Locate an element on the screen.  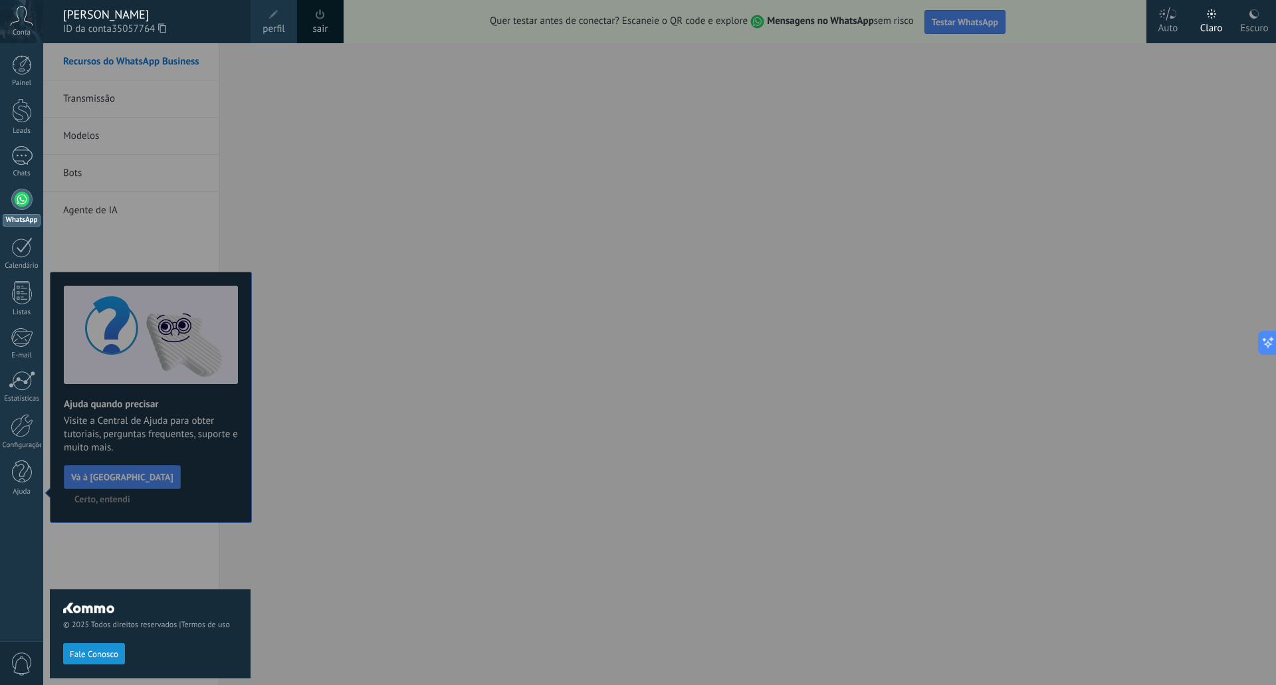
span: 35057764 is located at coordinates (139, 29).